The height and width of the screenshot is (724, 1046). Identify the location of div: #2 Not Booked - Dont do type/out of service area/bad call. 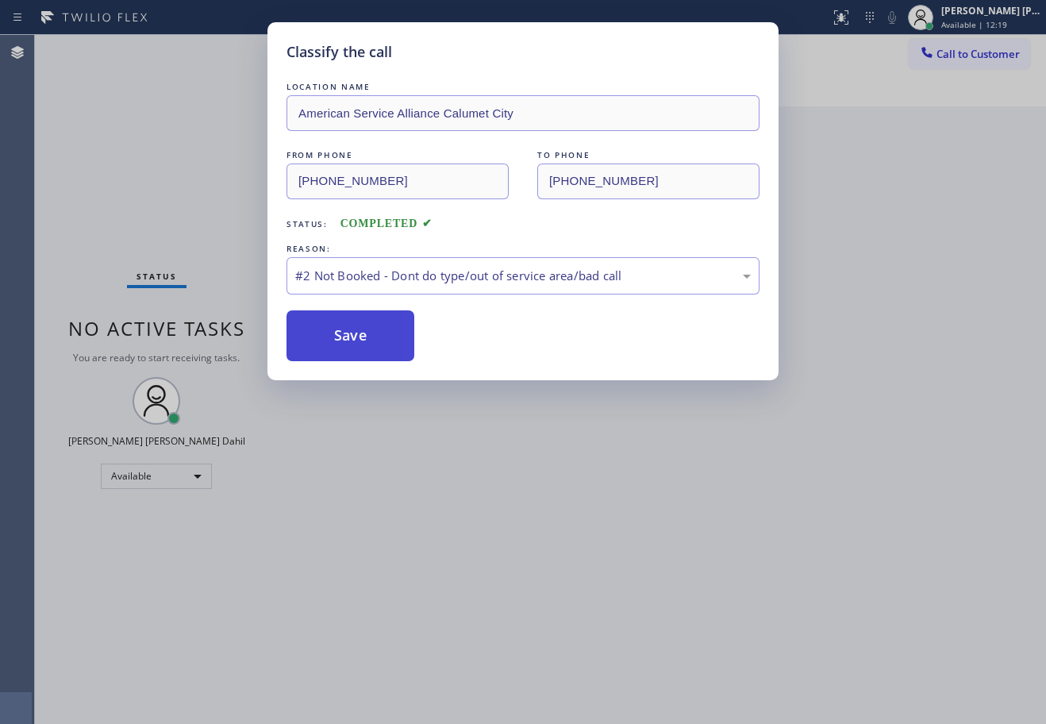
(523, 275).